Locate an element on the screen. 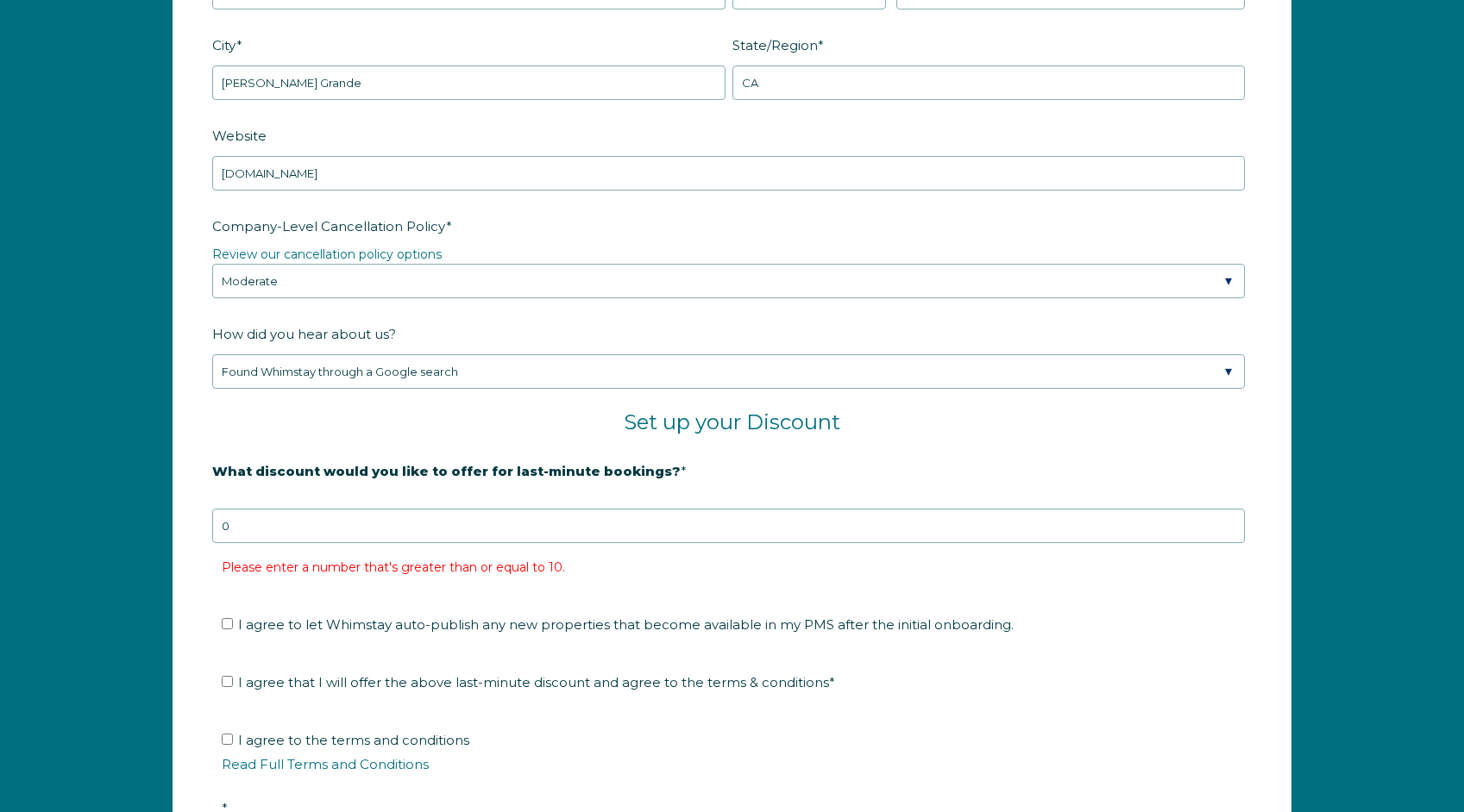 Image resolution: width=1464 pixels, height=812 pixels. label: Please enter a number that's greater than or equal to 10. is located at coordinates (393, 567).